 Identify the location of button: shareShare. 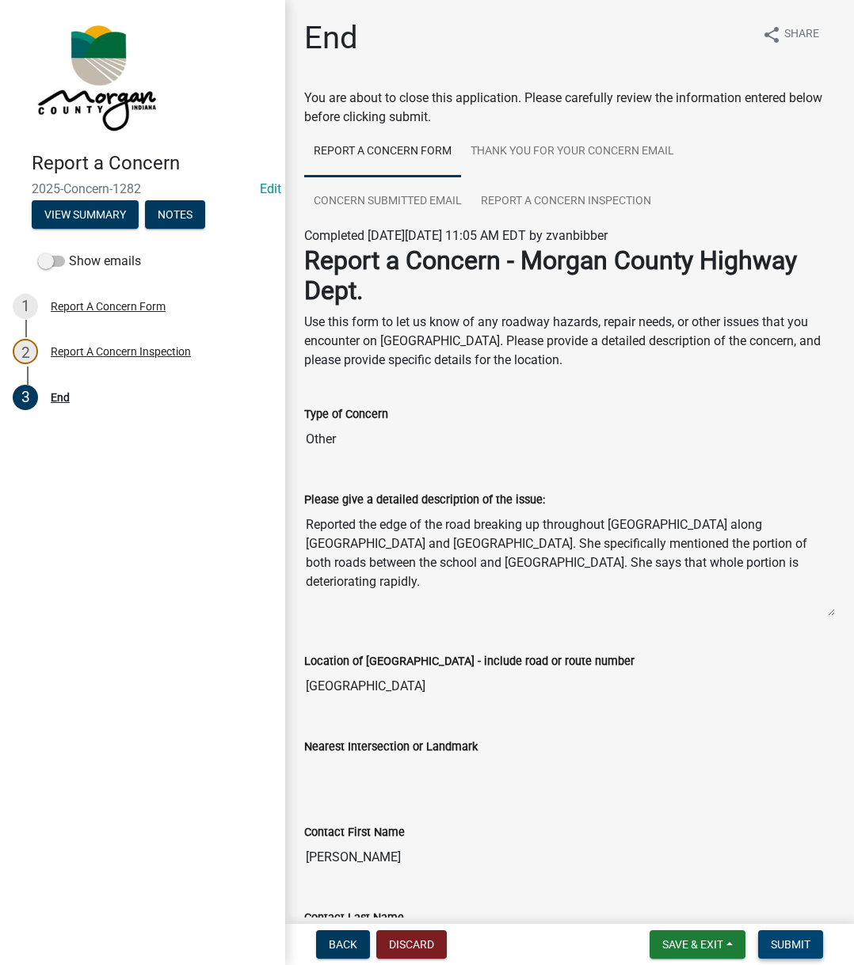
(790, 34).